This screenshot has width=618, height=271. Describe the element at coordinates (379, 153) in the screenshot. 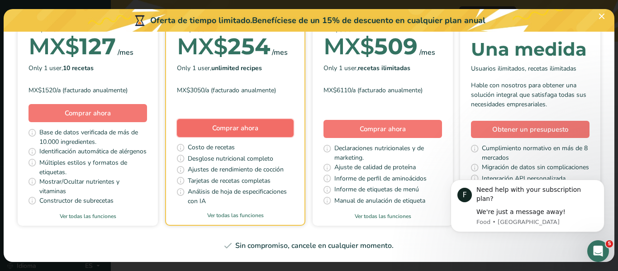

I see `font: Declaraciones nutricionales y de marketing.` at that location.